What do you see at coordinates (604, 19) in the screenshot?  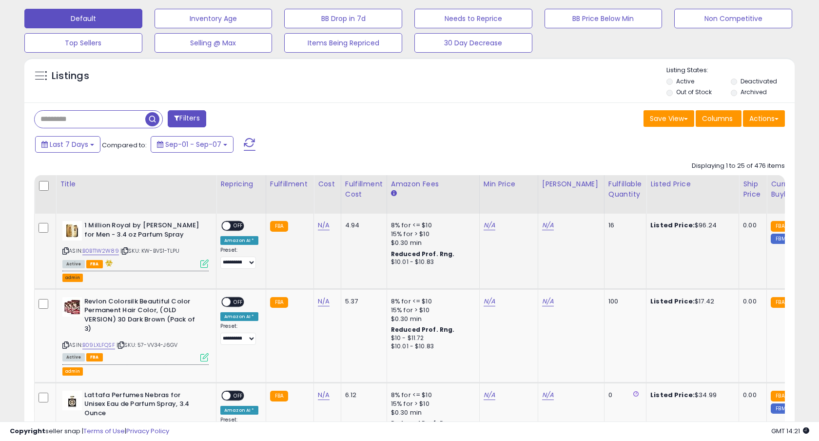 I see `button: BB Price Below Min` at bounding box center [604, 19].